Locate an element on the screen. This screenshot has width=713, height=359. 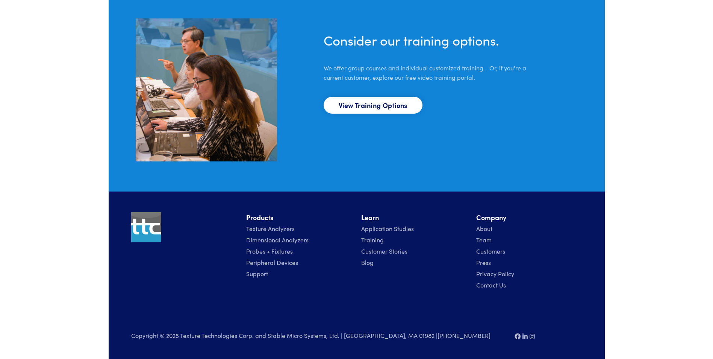
li: Products is located at coordinates (299, 217).